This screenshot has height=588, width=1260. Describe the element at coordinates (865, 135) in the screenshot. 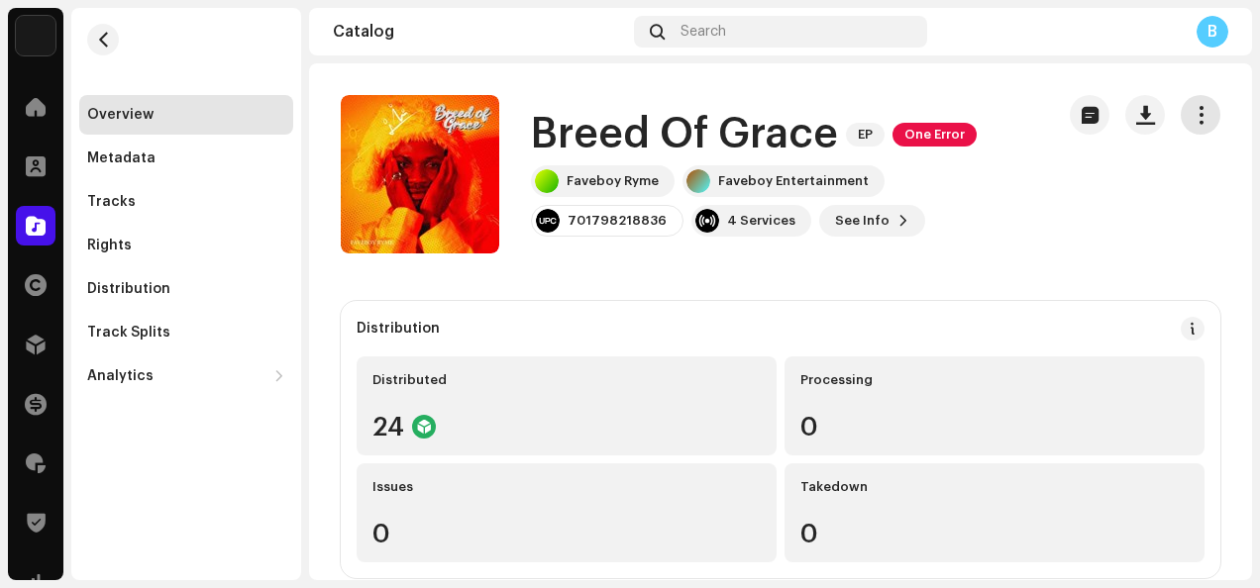

I see `span: EP` at that location.